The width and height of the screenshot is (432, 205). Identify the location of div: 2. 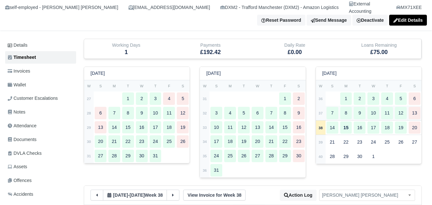
(299, 98).